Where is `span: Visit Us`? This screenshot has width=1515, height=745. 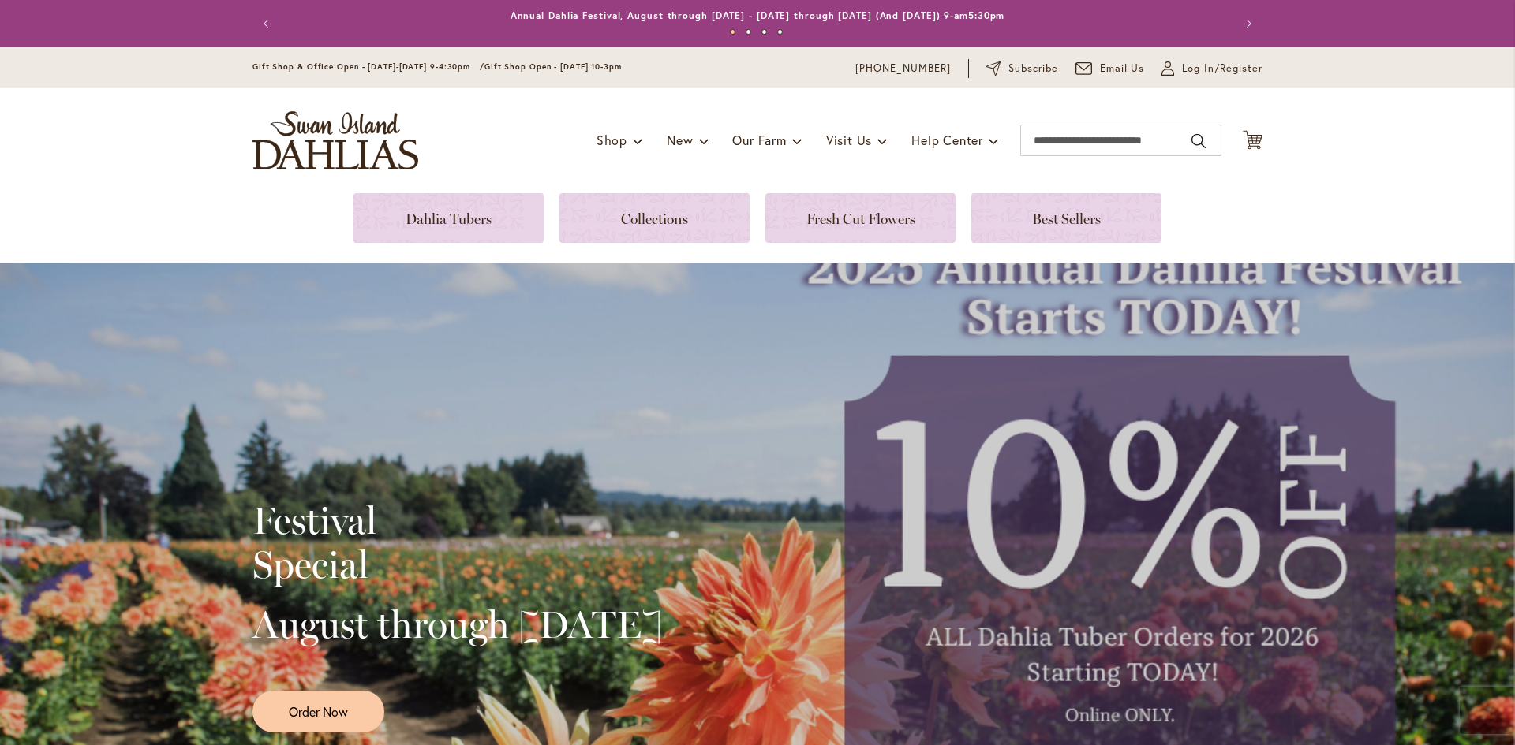
span: Visit Us is located at coordinates (849, 140).